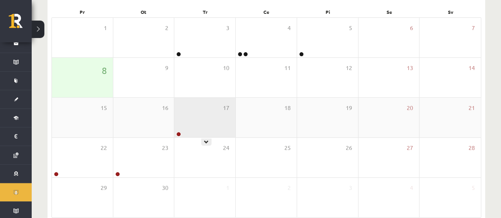 Image resolution: width=501 pixels, height=218 pixels. Describe the element at coordinates (20, 24) in the screenshot. I see `a: Rīgas 1. Tālmācības vidusskola` at that location.